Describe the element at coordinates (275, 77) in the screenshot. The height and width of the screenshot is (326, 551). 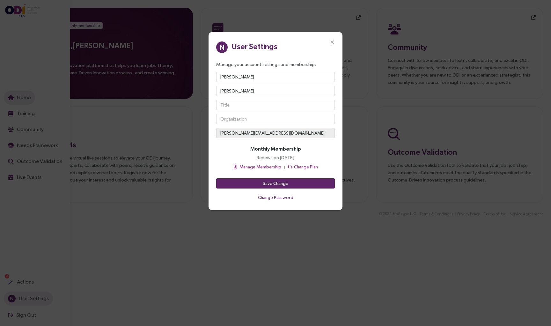
I see `input: First Name` at that location.